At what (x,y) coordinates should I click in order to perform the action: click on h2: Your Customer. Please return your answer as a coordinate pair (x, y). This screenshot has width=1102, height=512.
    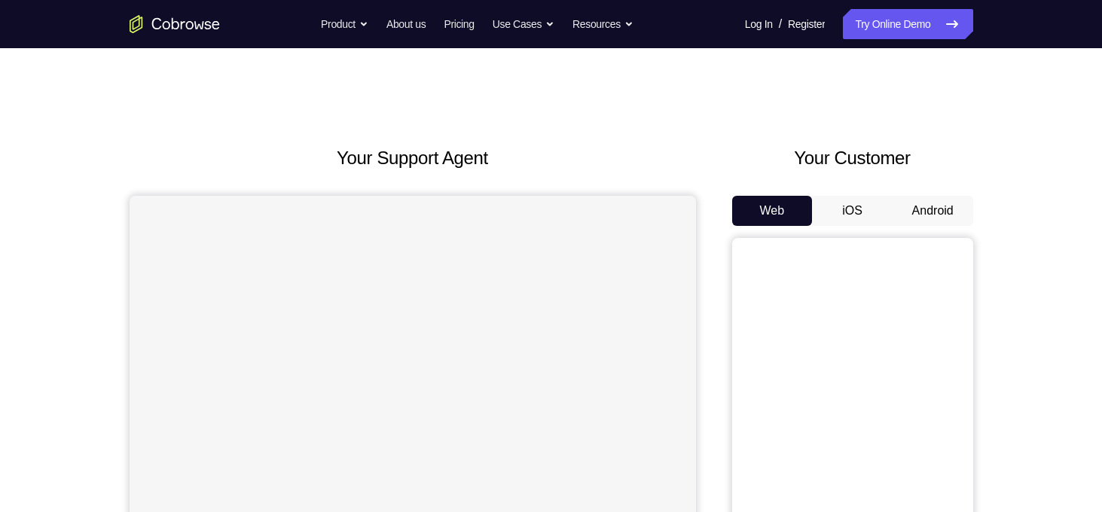
    Looking at the image, I should click on (853, 158).